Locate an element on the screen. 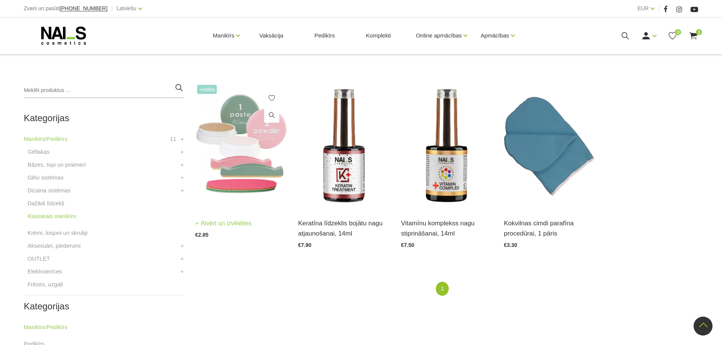  span: +Video is located at coordinates (207, 89).